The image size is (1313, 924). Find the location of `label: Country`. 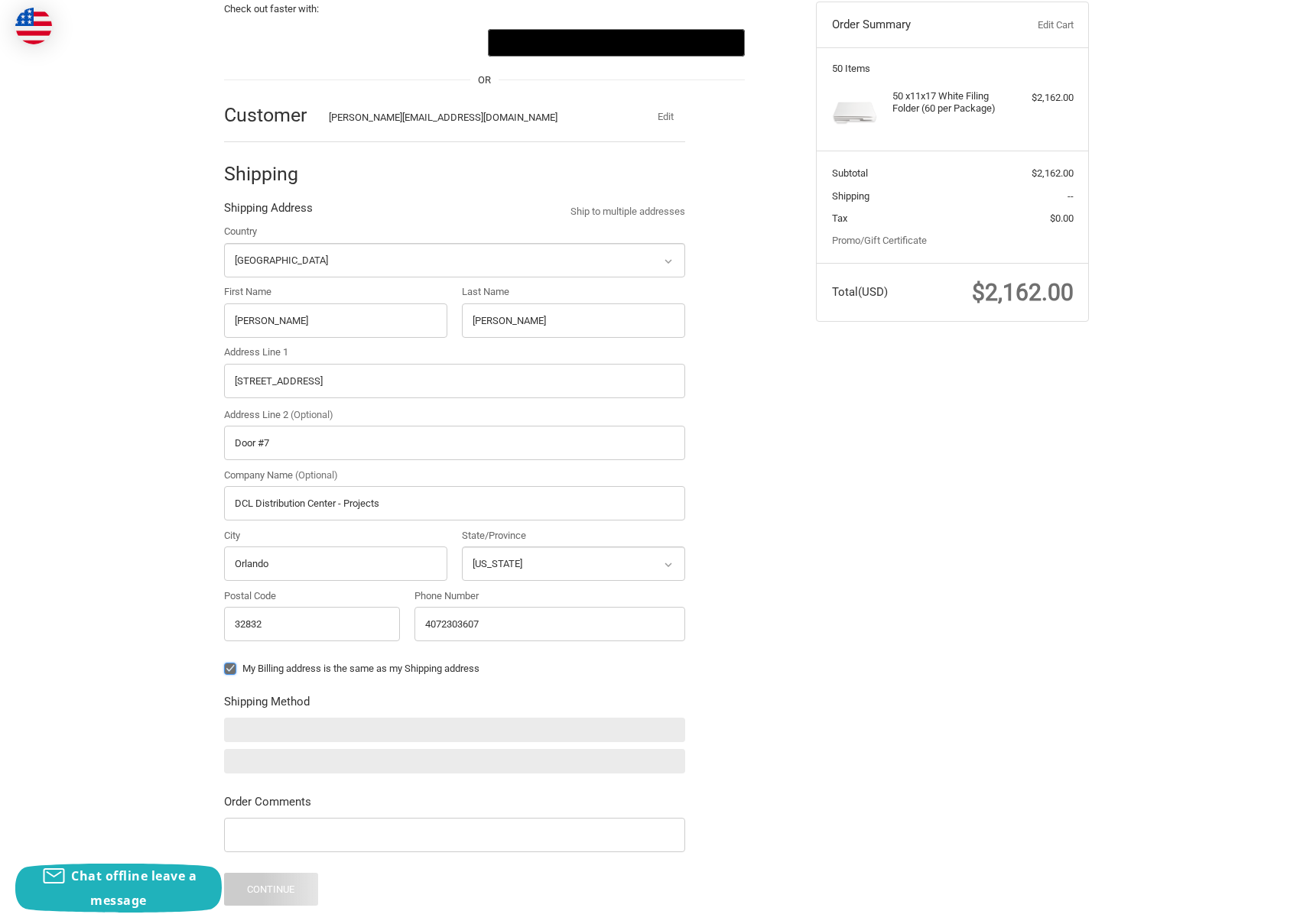

label: Country is located at coordinates (454, 232).